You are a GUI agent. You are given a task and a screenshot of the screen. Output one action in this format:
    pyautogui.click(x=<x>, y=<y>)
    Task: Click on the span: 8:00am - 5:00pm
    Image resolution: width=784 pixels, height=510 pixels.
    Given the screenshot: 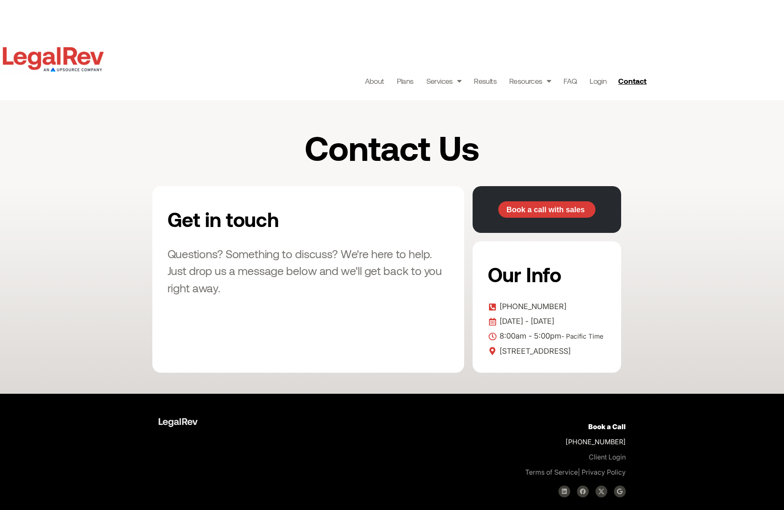 What is the action you would take?
    pyautogui.click(x=550, y=336)
    